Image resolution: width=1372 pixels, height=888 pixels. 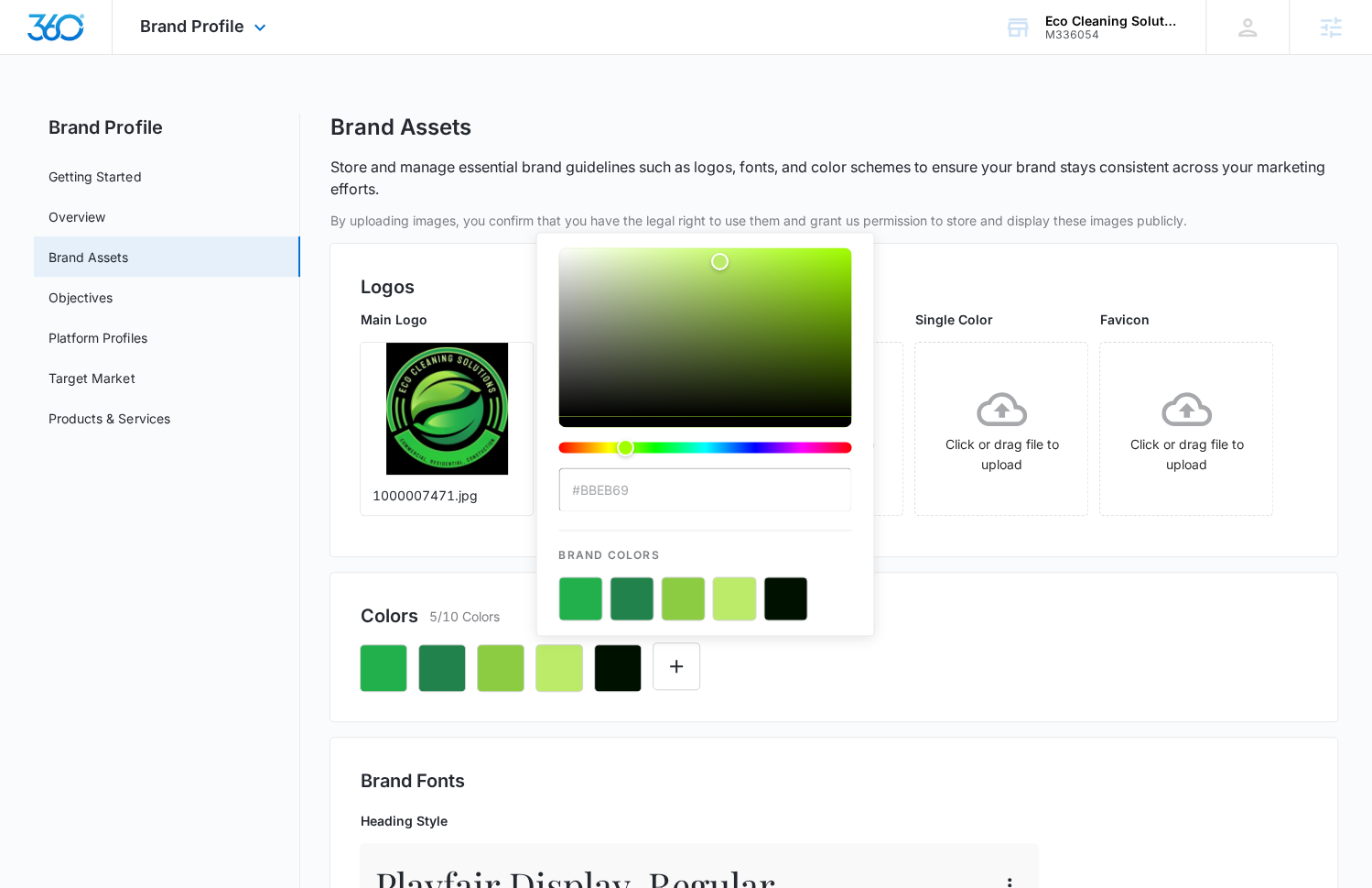 I want to click on div: v 4.0.25, so click(x=71, y=37).